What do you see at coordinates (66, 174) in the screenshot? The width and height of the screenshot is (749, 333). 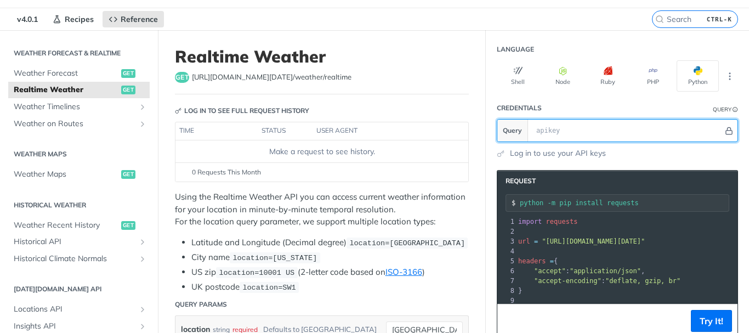 I see `span: Weather Maps` at bounding box center [66, 174].